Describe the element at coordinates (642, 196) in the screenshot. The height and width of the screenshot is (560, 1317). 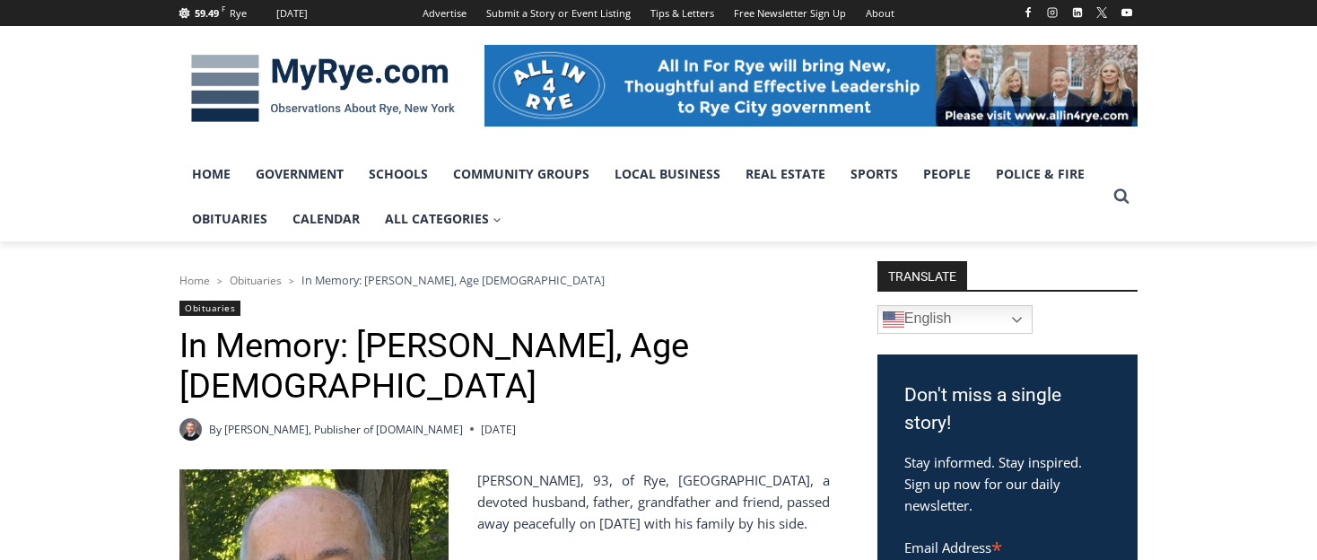
I see `nav: Primary Navigation` at that location.